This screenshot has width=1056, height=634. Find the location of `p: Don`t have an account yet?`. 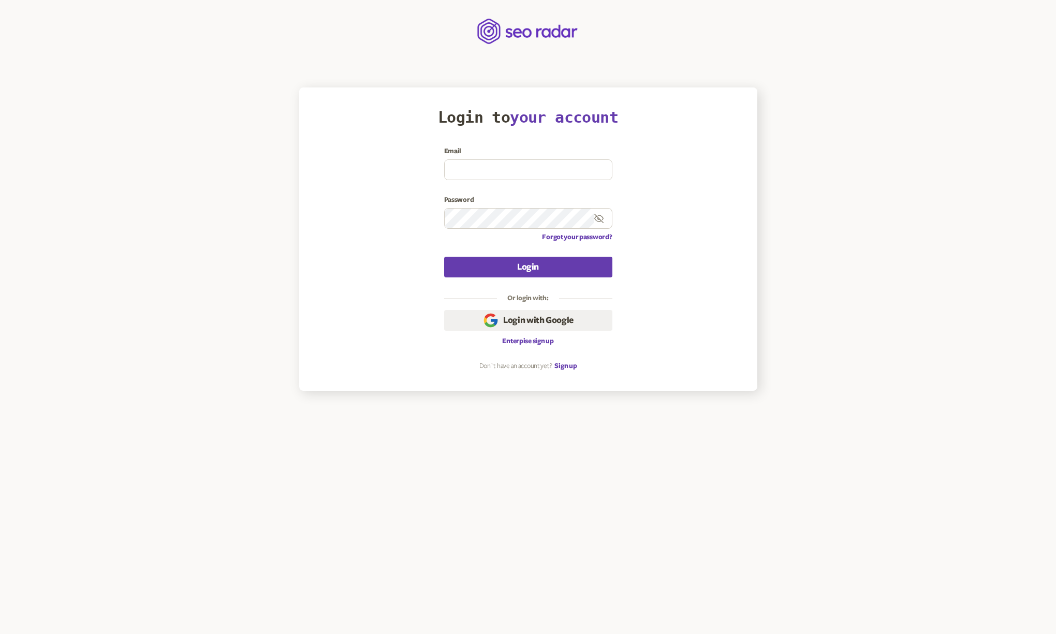

p: Don`t have an account yet? is located at coordinates (516, 366).